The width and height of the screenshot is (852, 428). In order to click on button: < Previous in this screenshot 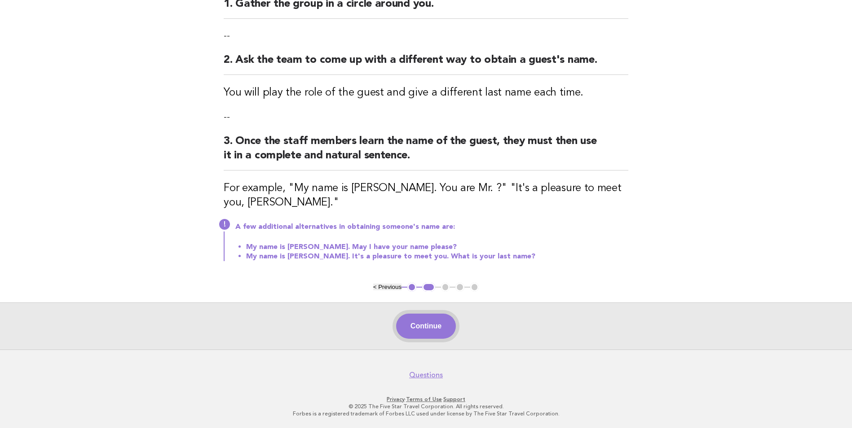, I will do `click(387, 287)`.